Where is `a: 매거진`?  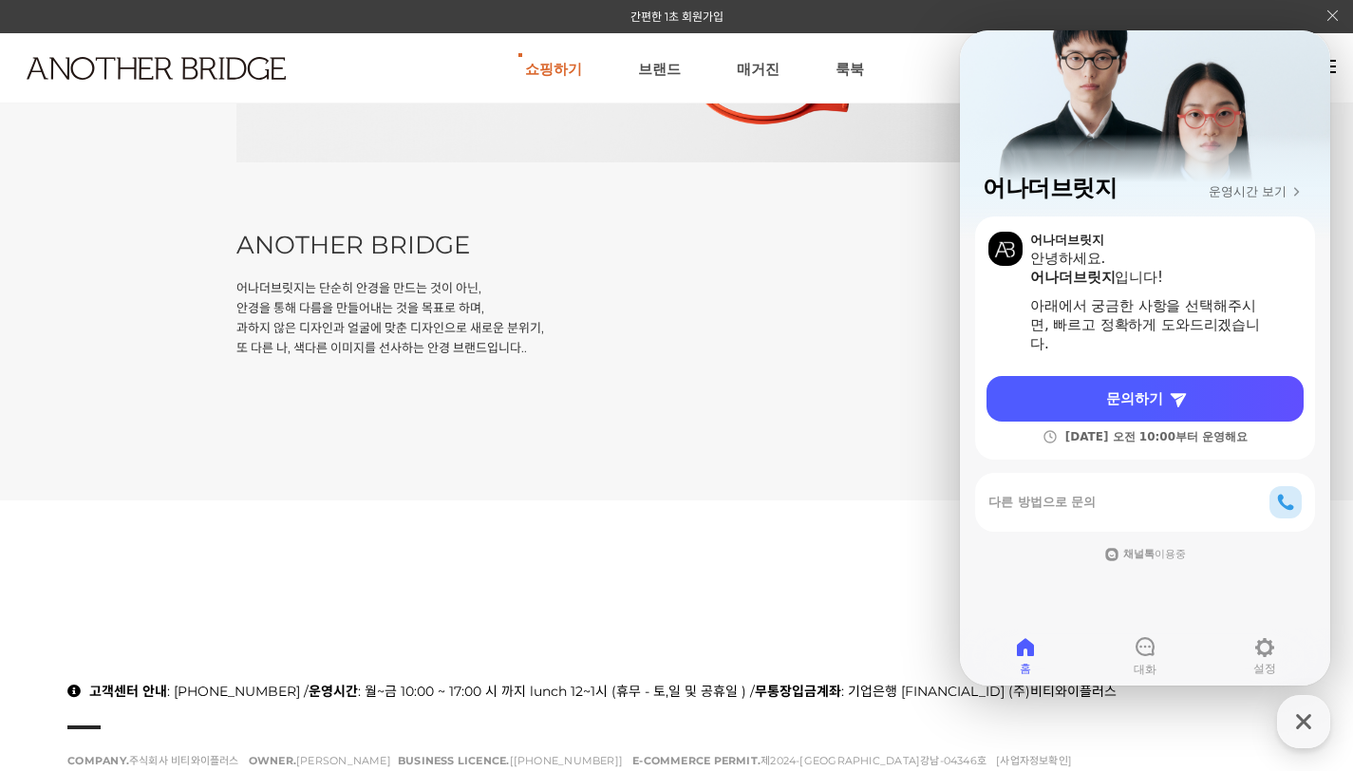 a: 매거진 is located at coordinates (758, 68).